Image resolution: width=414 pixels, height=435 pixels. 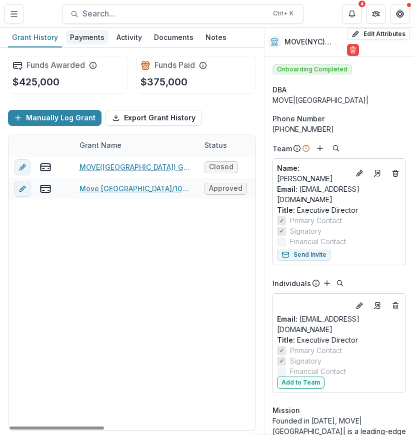 I want to click on h2: Funds Paid, so click(x=174, y=65).